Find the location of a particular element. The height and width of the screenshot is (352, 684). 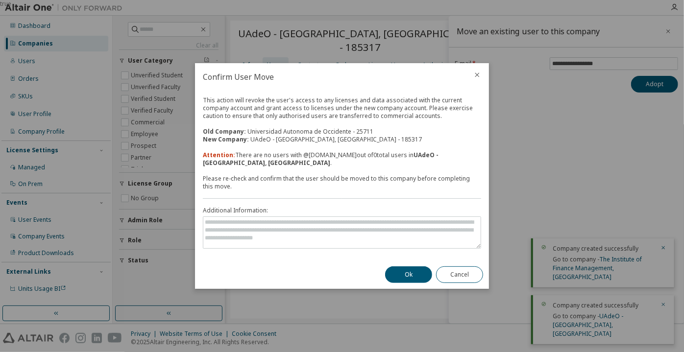

label: Additional Information: is located at coordinates (342, 211).